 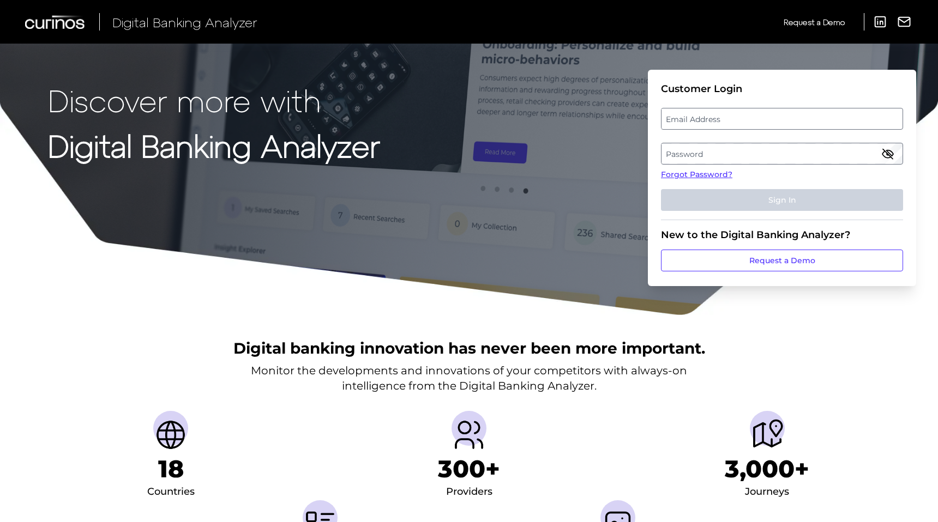 I want to click on p: Monitor the developments and innovations of your competitors with always-on intelligence from the..., so click(x=469, y=378).